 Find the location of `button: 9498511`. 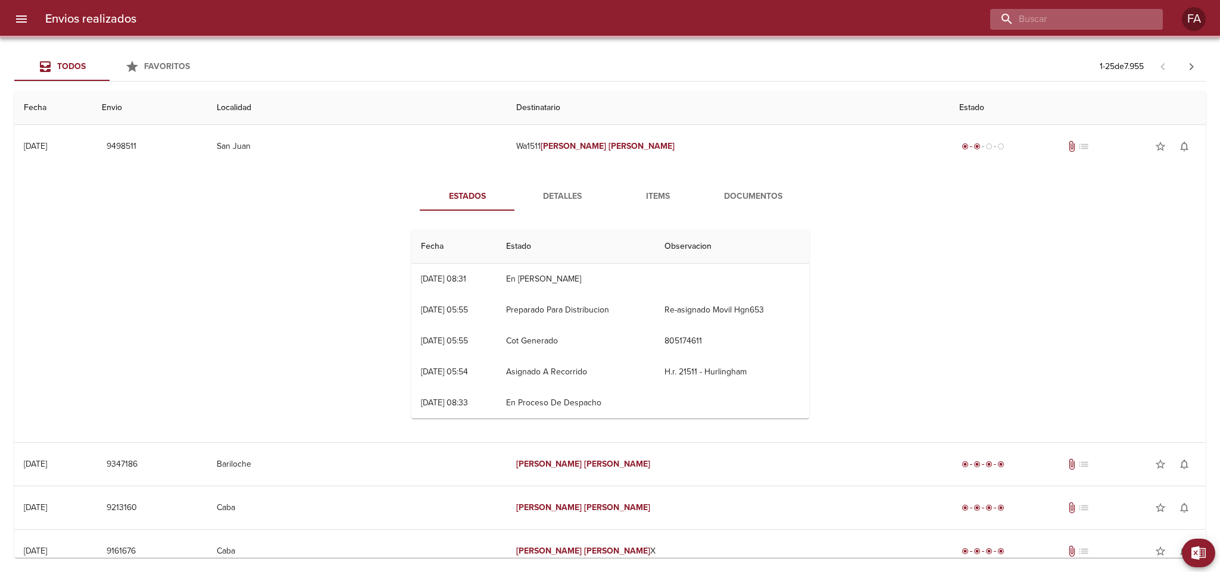

button: 9498511 is located at coordinates (121, 147).